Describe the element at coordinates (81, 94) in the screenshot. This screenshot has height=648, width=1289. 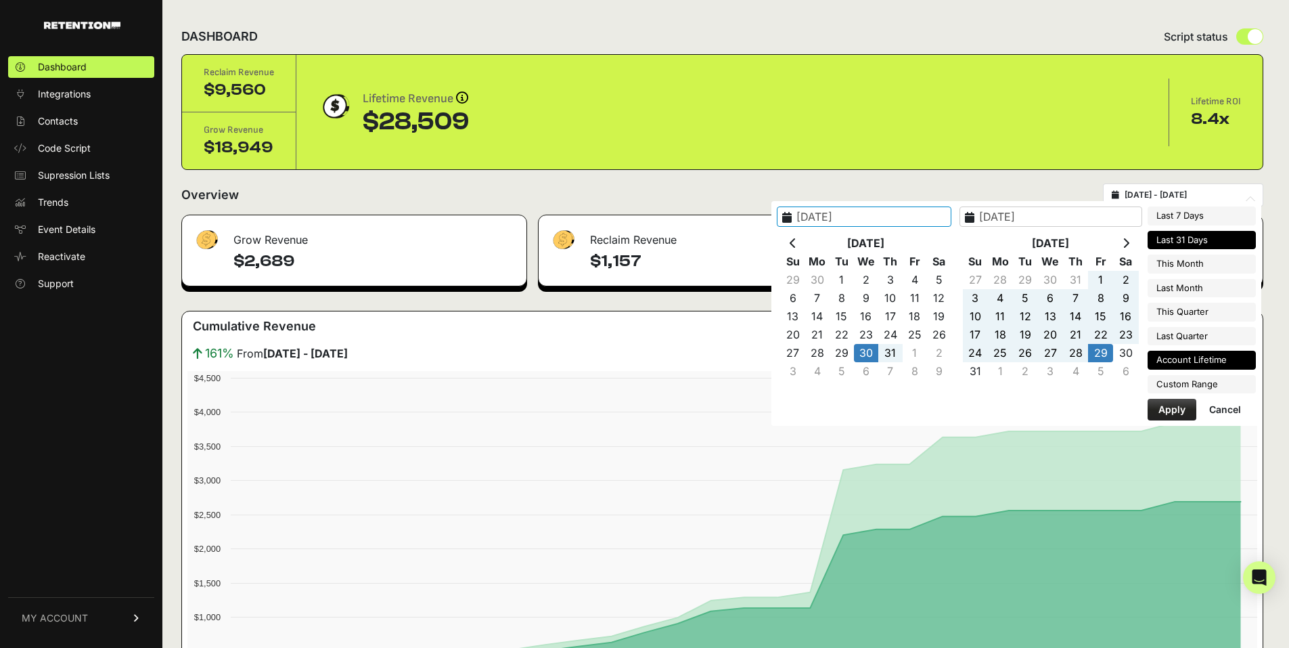
I see `a: Integrations` at that location.